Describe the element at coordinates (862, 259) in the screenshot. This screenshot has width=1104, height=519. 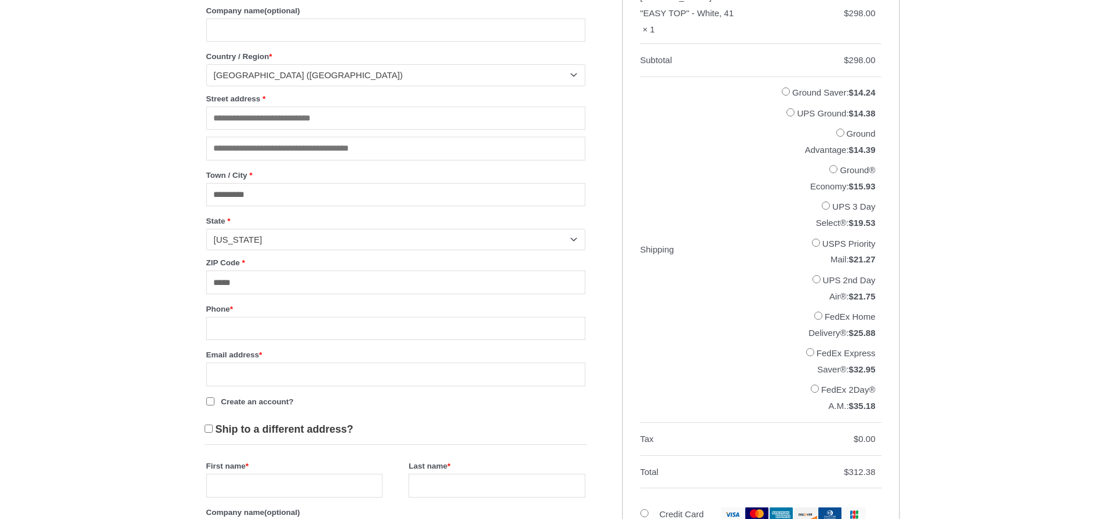
I see `bdi: 21.27` at that location.